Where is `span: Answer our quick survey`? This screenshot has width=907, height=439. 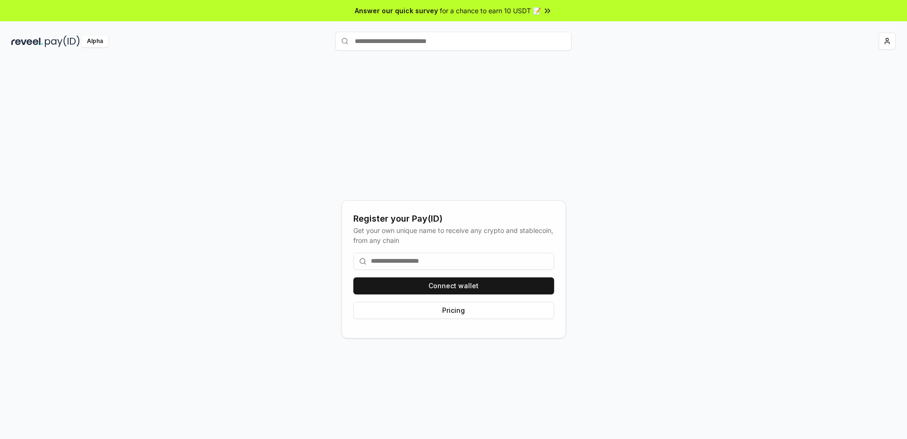 span: Answer our quick survey is located at coordinates (396, 10).